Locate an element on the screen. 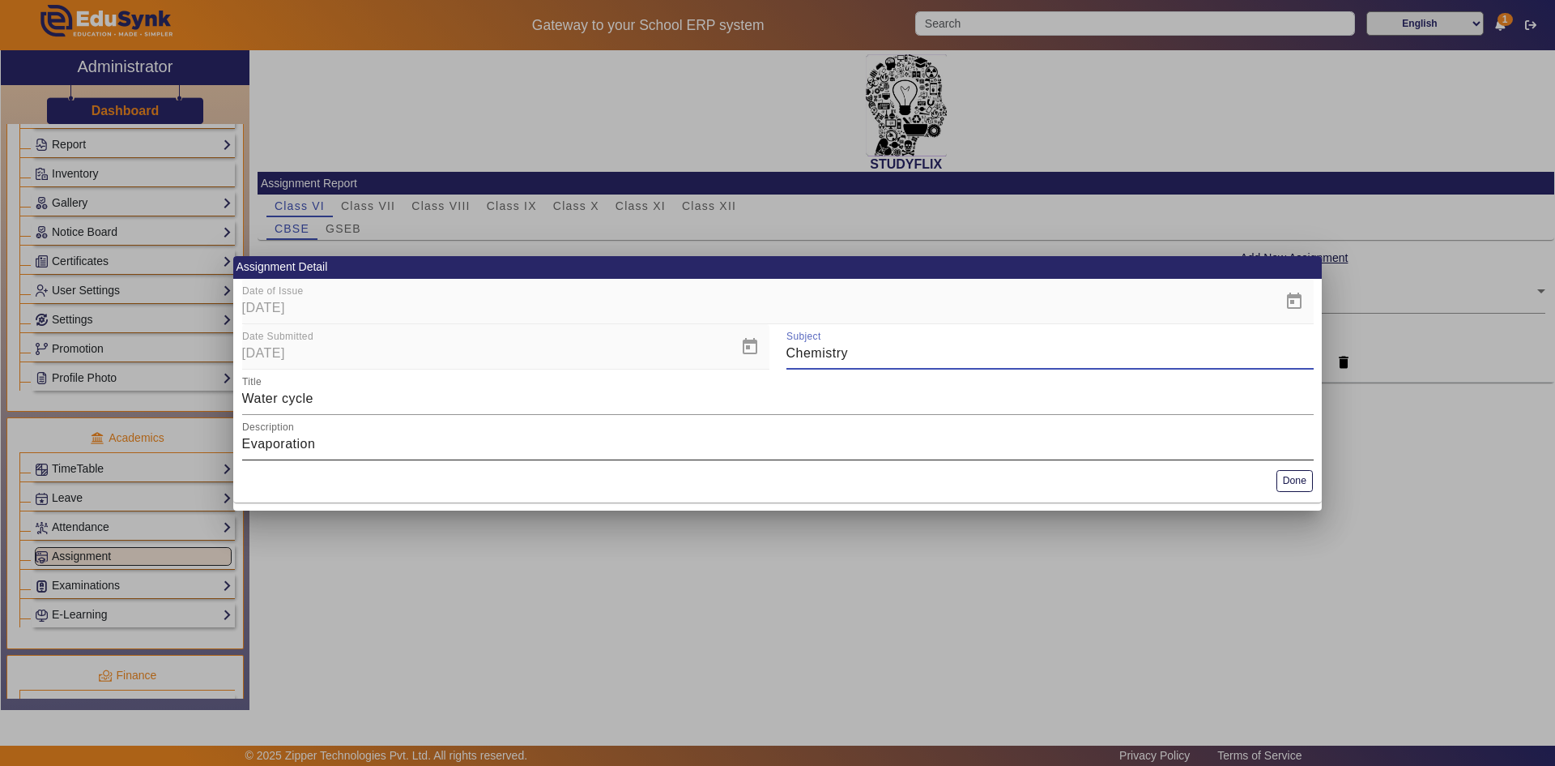 This screenshot has width=1555, height=766. mat-label: Date of Issue is located at coordinates (273, 290).